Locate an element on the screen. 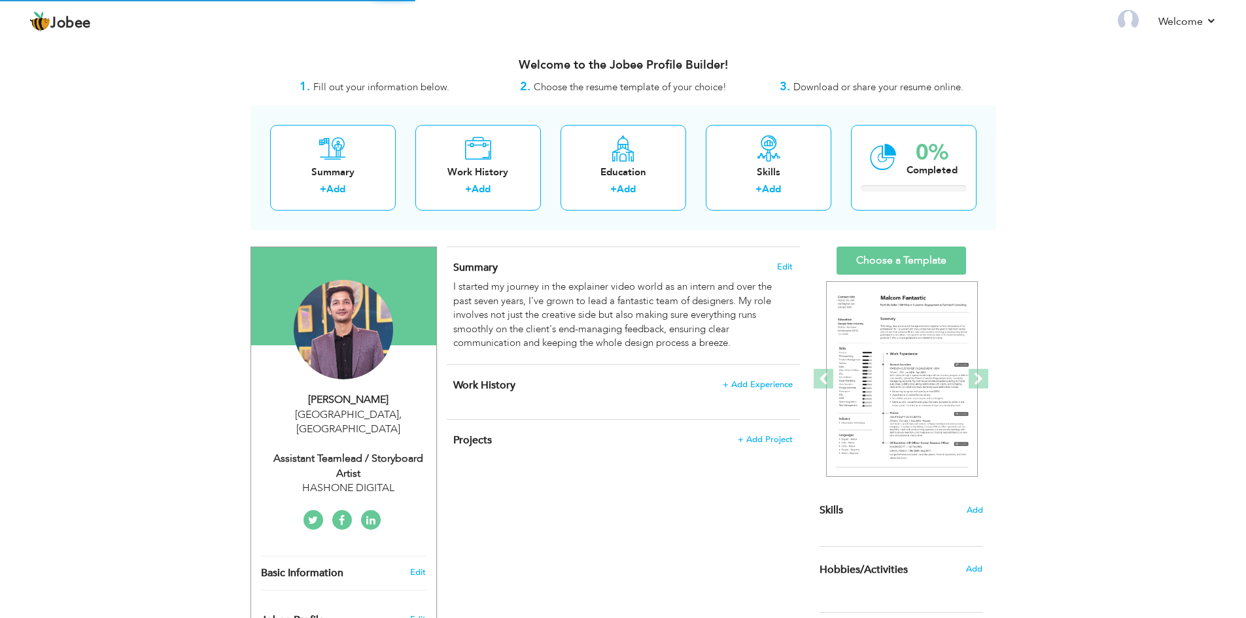 This screenshot has width=1246, height=618. strong: 3. is located at coordinates (785, 86).